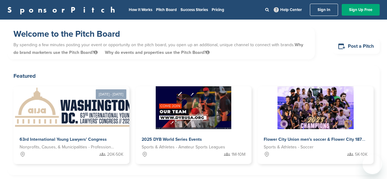  Describe the element at coordinates (315, 125) in the screenshot. I see `a: Sponsorpitch & Flower City Union men's soccer & Flower City 1872 women's soccer Sports & Athletes...` at that location.